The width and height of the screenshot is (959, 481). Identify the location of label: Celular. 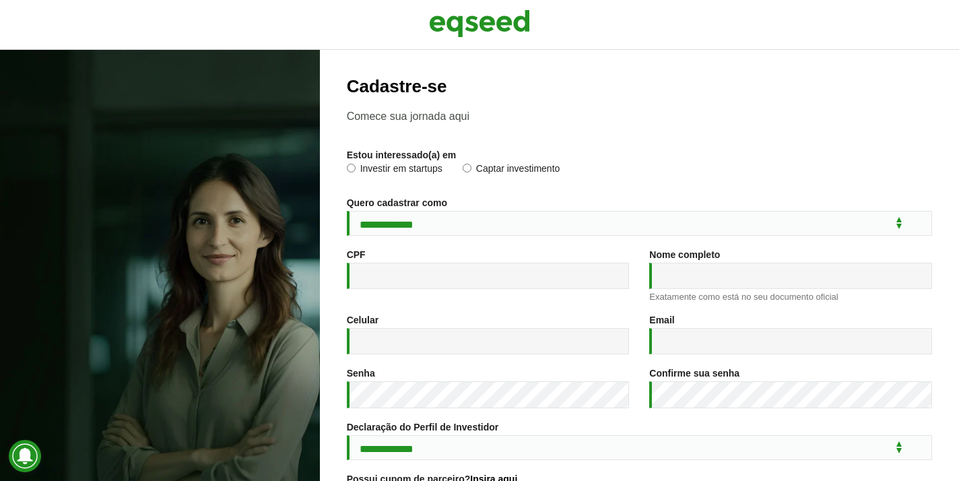
(362, 320).